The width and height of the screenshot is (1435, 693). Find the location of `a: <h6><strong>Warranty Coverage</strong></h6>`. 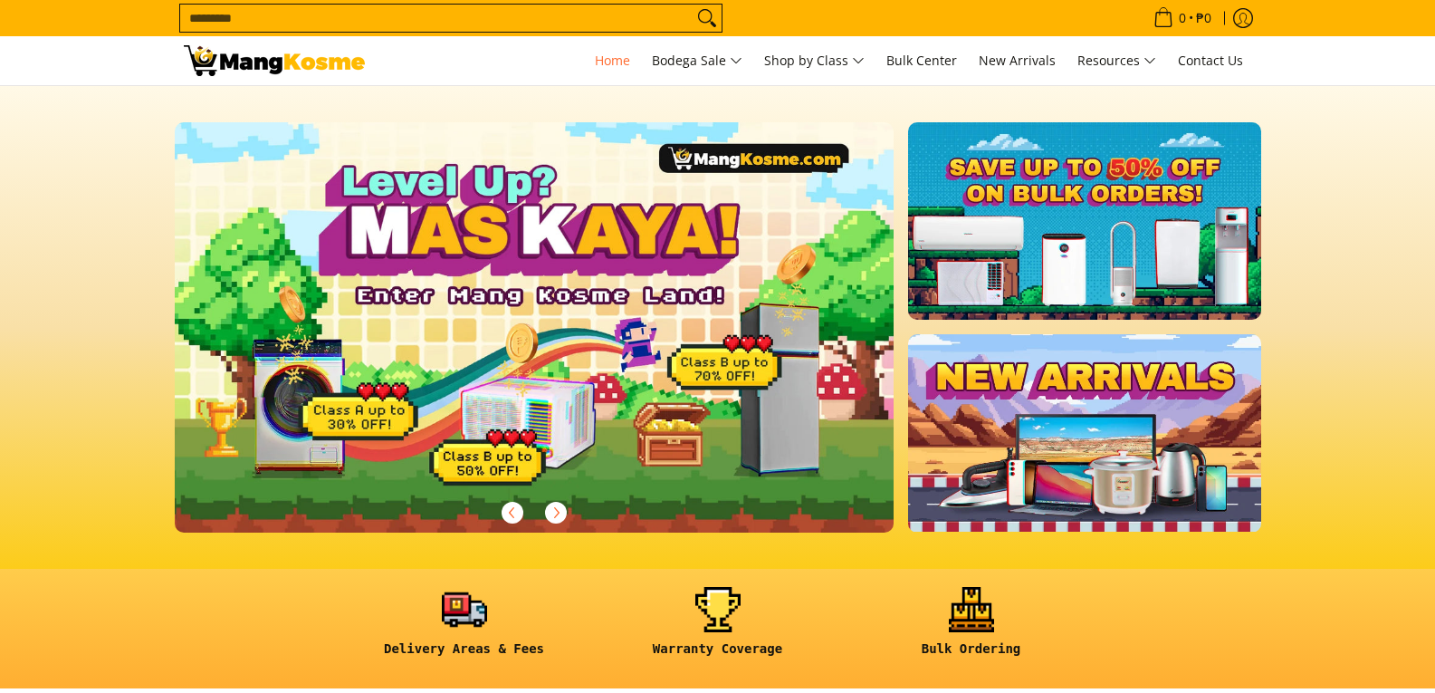

a: <h6><strong>Warranty Coverage</strong></h6> is located at coordinates (718, 629).